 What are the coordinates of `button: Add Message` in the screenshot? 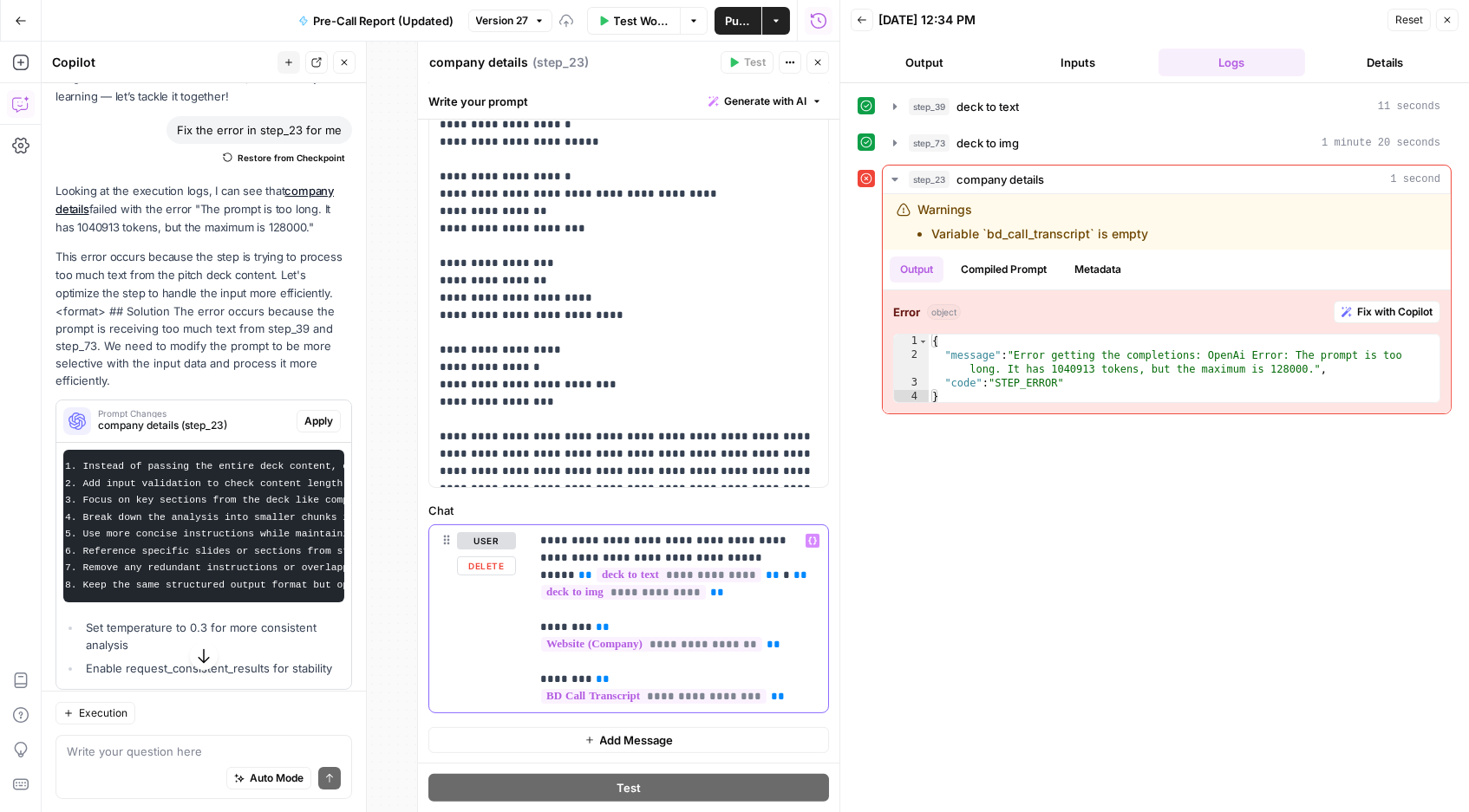 It's located at (629, 740).